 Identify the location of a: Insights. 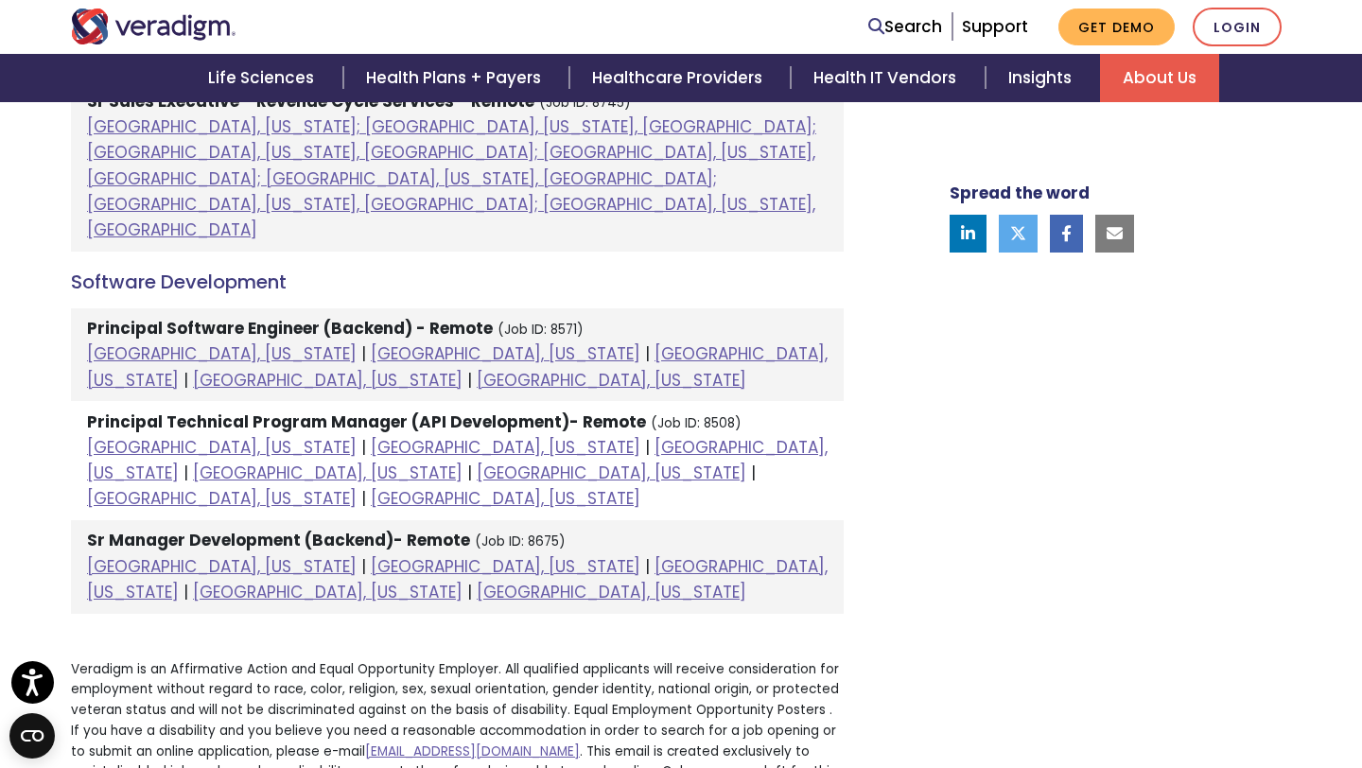
(1042, 78).